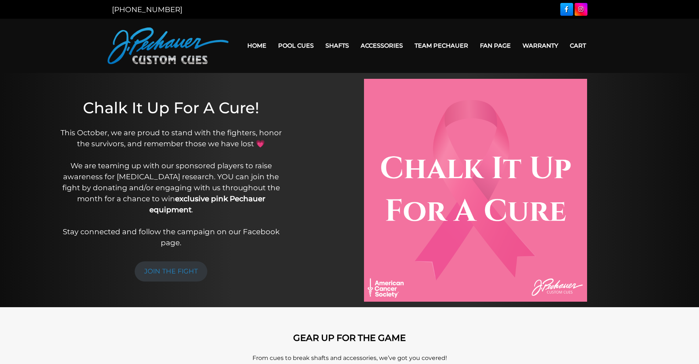  What do you see at coordinates (349, 338) in the screenshot?
I see `strong: GEAR UP FOR THE GAME` at bounding box center [349, 338].